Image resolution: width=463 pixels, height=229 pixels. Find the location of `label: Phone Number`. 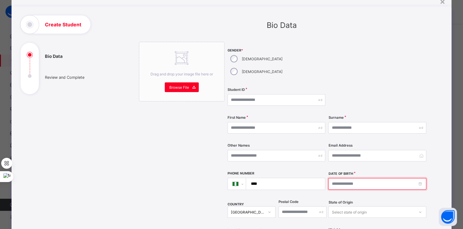

label: Phone Number is located at coordinates (241, 173).